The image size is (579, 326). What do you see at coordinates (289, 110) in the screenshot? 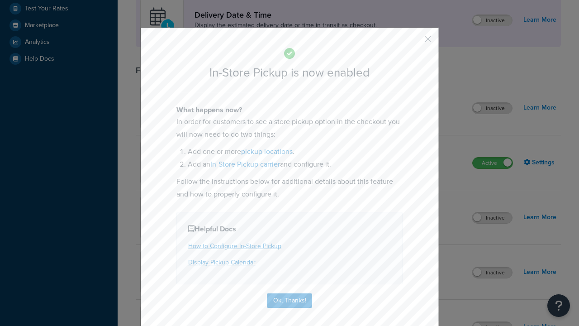
I see `h4: What happens now?` at bounding box center [289, 110].